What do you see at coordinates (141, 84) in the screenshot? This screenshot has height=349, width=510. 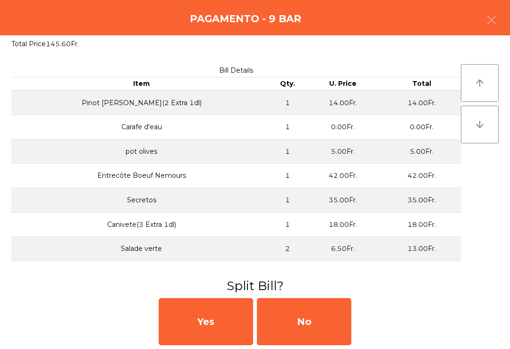 I see `th: Item` at bounding box center [141, 84].